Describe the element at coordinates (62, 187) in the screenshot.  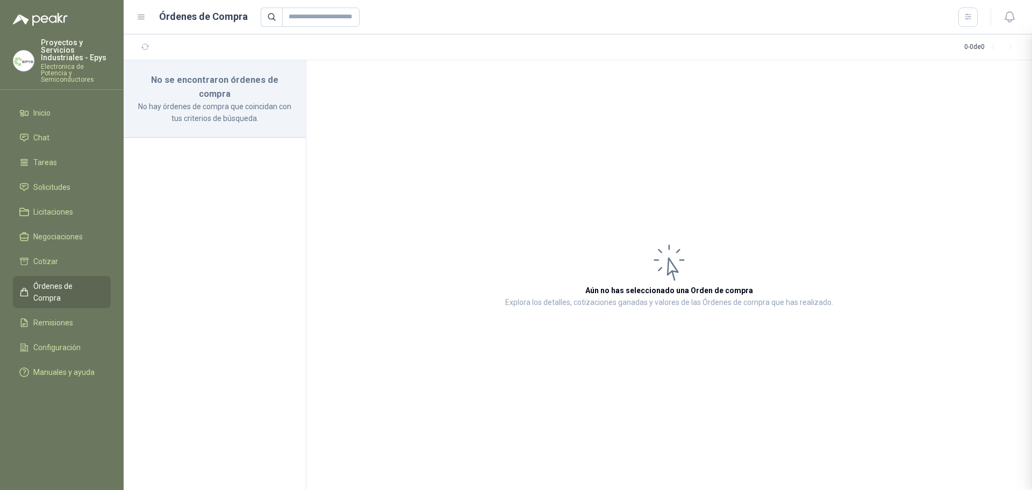
I see `a: Solicitudes` at that location.